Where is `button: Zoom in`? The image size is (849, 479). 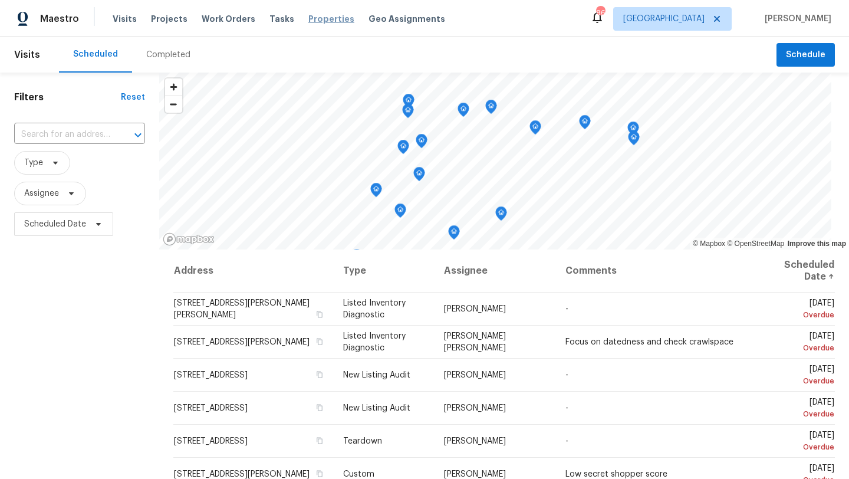
button: Zoom in is located at coordinates (173, 87).